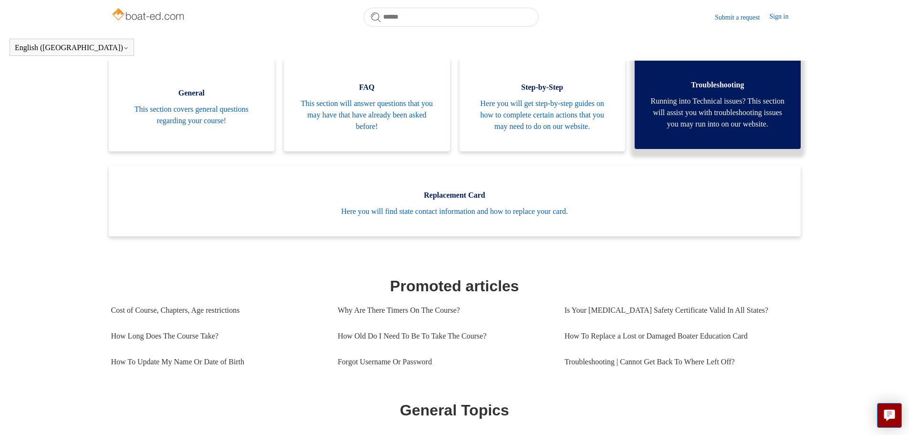 Image resolution: width=909 pixels, height=435 pixels. What do you see at coordinates (718, 102) in the screenshot?
I see `a: Troubleshooting Running into Technical issues? This section will assist you with troubleshooting ...` at bounding box center [718, 102].